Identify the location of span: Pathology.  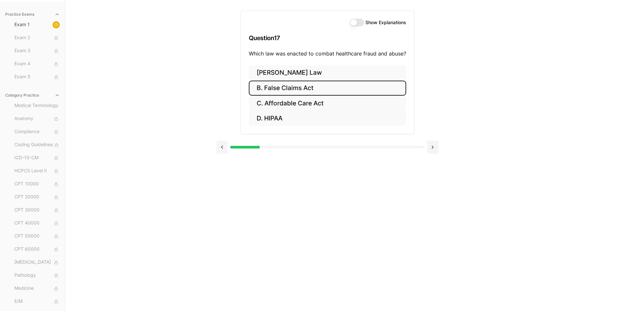
(37, 276).